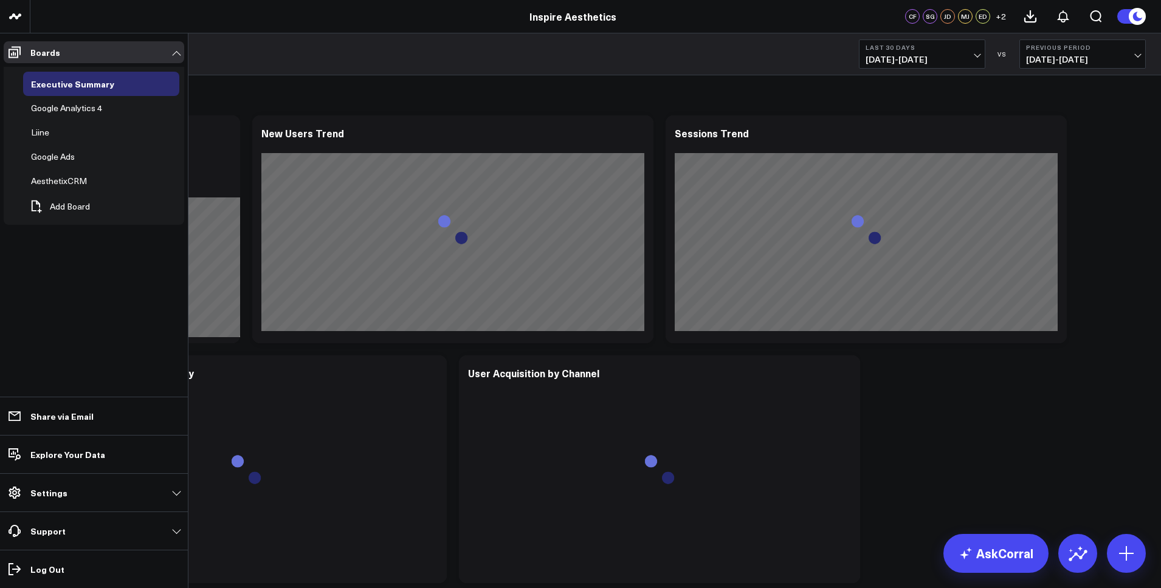 This screenshot has width=1161, height=588. What do you see at coordinates (45, 52) in the screenshot?
I see `p: Boards` at bounding box center [45, 52].